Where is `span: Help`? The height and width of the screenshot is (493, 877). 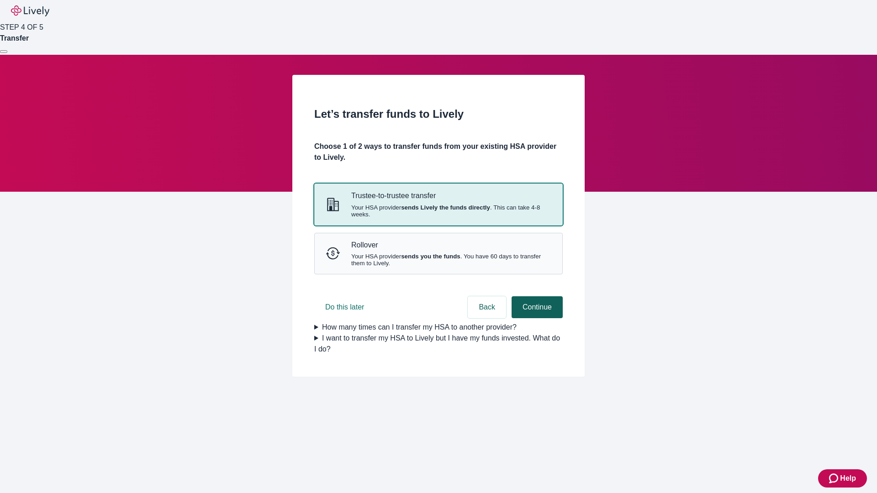 span: Help is located at coordinates (848, 479).